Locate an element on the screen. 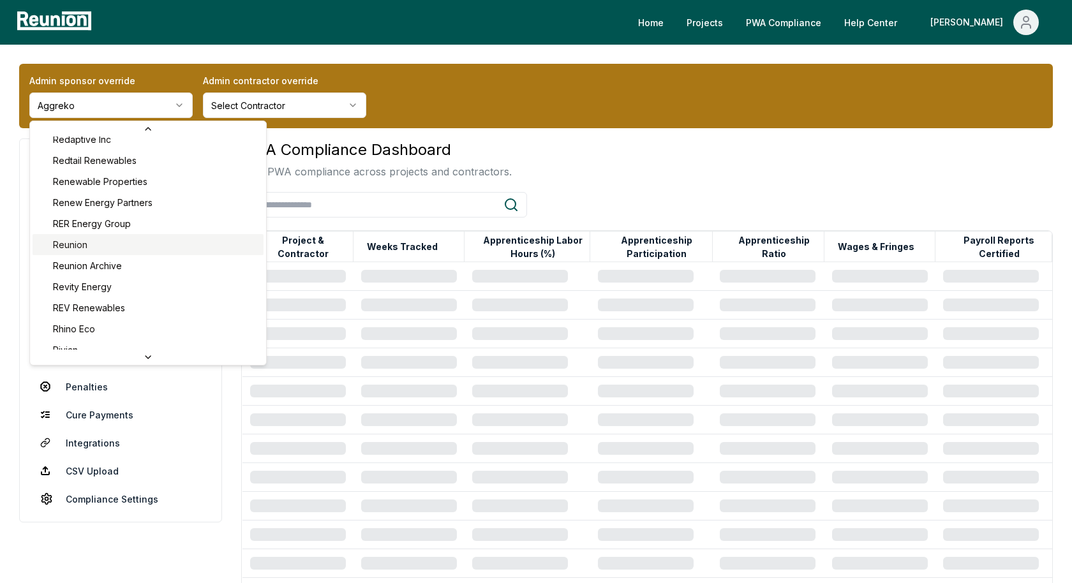 The width and height of the screenshot is (1072, 583). span: RER Energy Group is located at coordinates (92, 223).